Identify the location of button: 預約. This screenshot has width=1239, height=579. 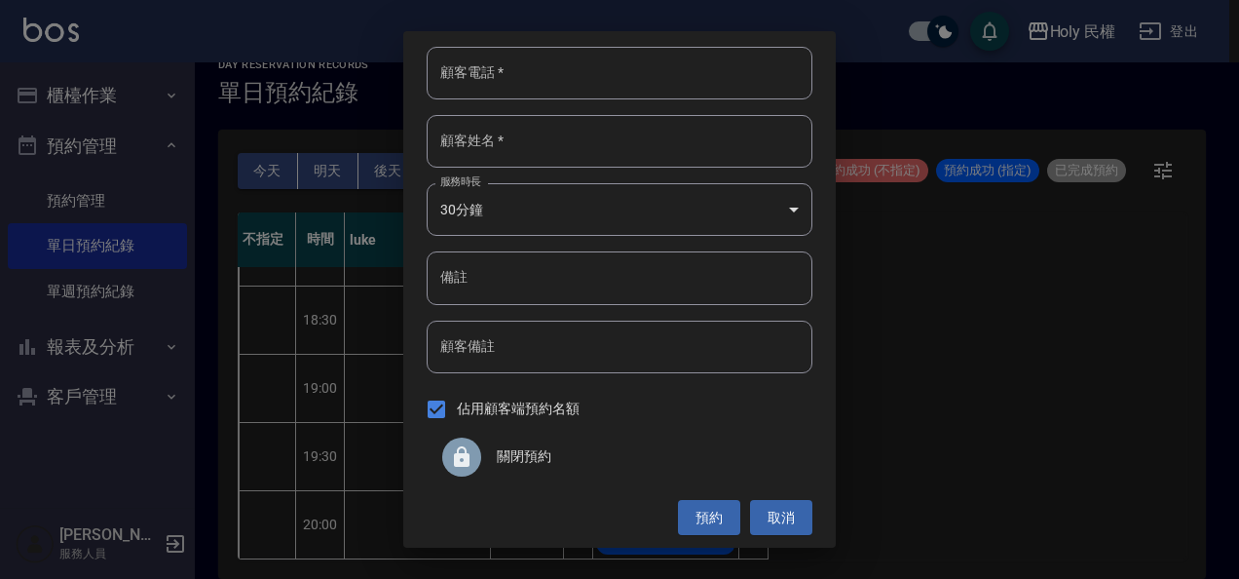
(709, 517).